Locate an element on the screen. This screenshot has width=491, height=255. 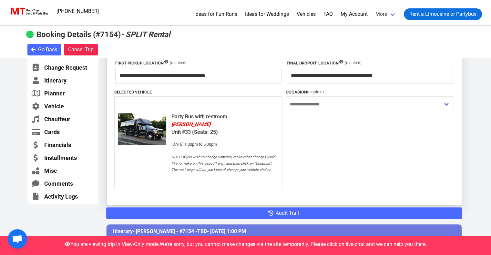
a: Chauffeur is located at coordinates (63, 119).